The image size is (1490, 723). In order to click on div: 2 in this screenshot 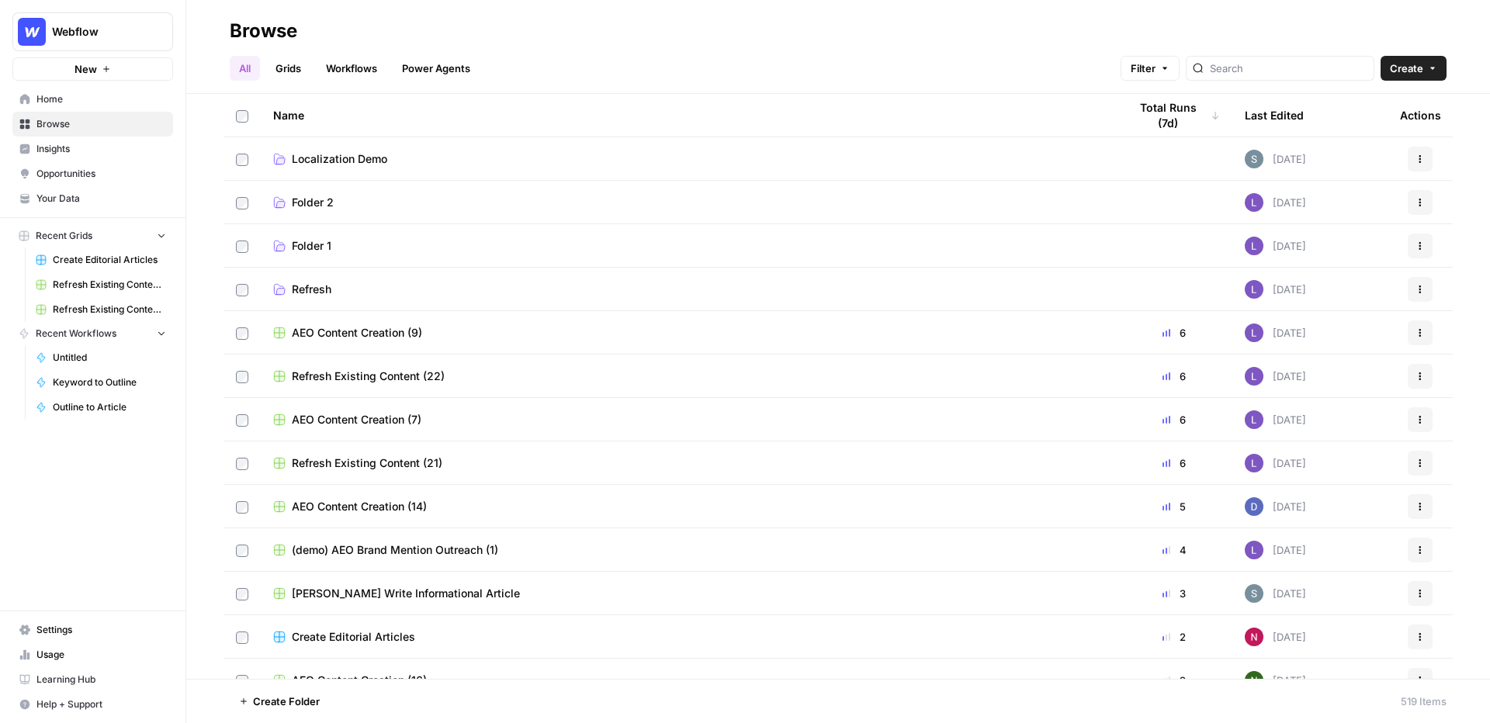, I will do `click(1174, 637)`.